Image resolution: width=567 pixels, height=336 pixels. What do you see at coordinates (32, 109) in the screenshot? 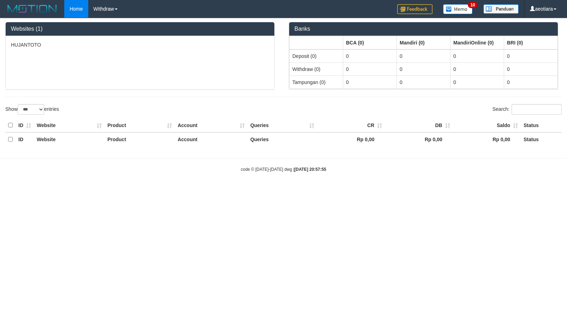
I see `label: Show entries` at bounding box center [32, 109].